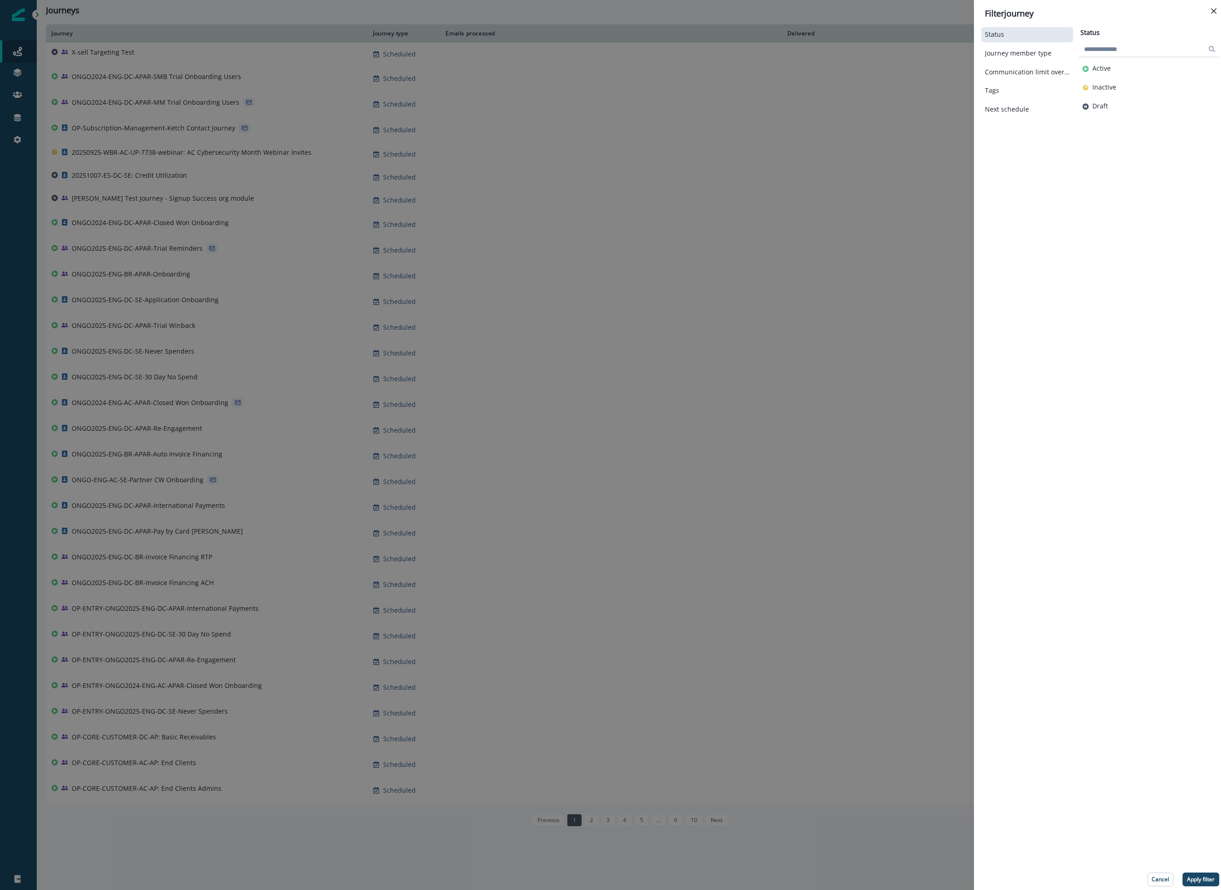 This screenshot has width=1221, height=890. Describe the element at coordinates (1027, 90) in the screenshot. I see `button: Tags` at that location.